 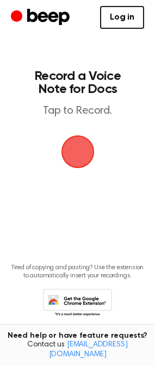 What do you see at coordinates (78, 152) in the screenshot?
I see `img: Beep Logo` at bounding box center [78, 152].